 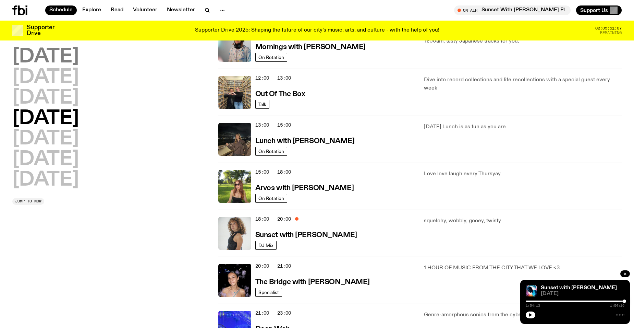 What do you see at coordinates (266, 245) in the screenshot?
I see `span: DJ Mix` at bounding box center [266, 245].